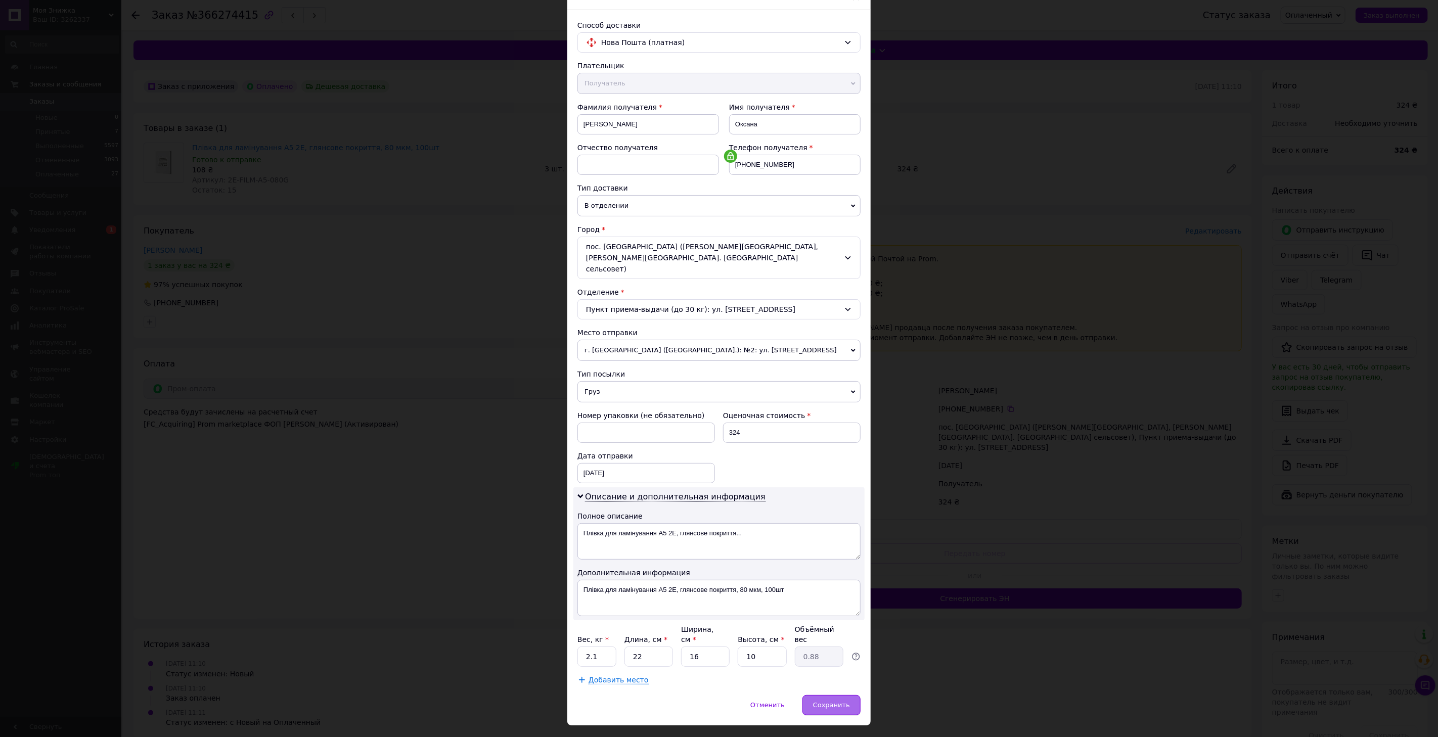 This screenshot has height=737, width=1438. I want to click on div: Отделение, so click(719, 292).